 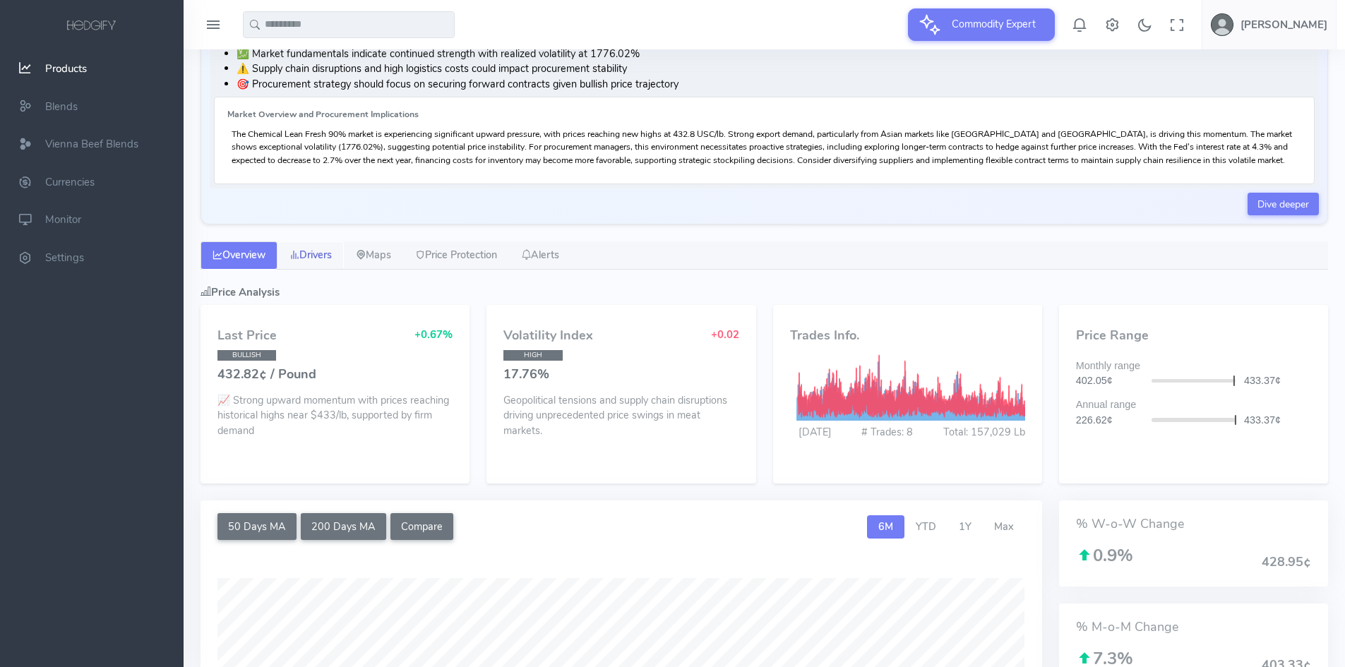 I want to click on span: +0.67%, so click(x=433, y=335).